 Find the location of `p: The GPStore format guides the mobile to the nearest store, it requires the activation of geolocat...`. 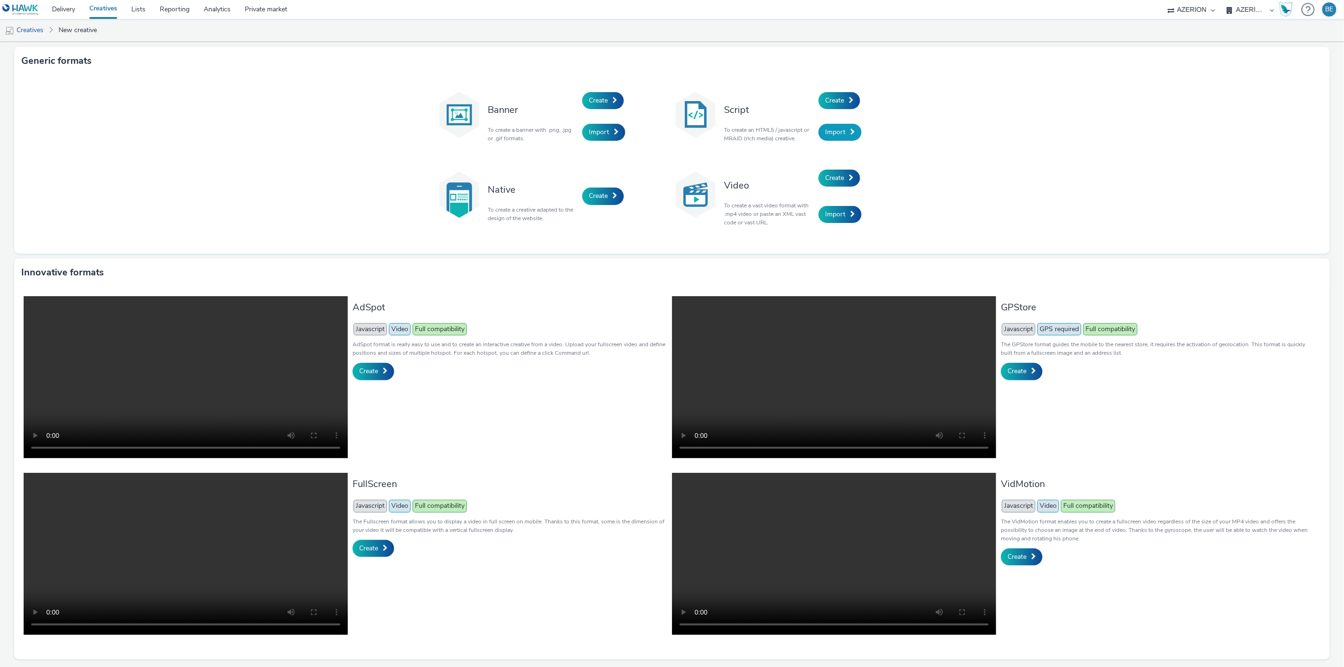

p: The GPStore format guides the mobile to the nearest store, it requires the activation of geolocat... is located at coordinates (1158, 349).